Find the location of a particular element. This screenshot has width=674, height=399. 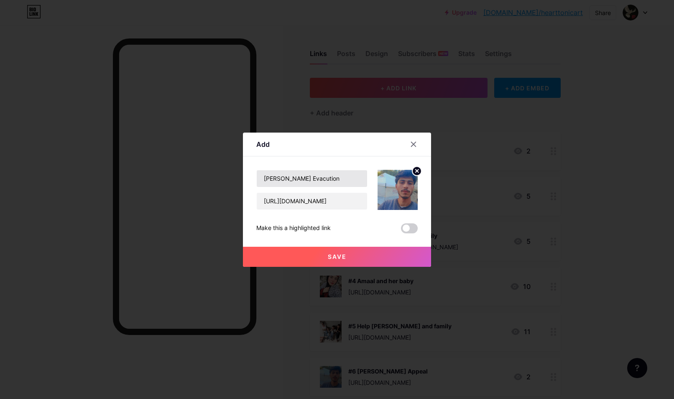

button: Save is located at coordinates (337, 257).